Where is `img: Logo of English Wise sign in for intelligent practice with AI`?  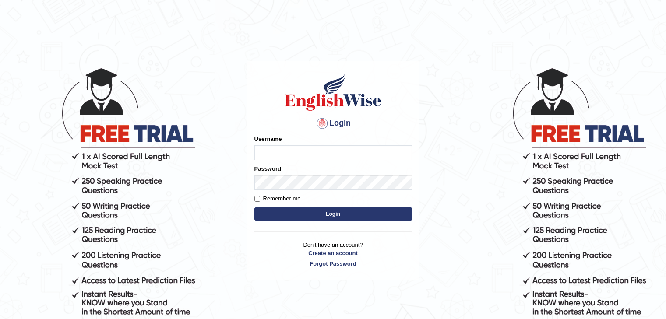
img: Logo of English Wise sign in for intelligent practice with AI is located at coordinates (333, 92).